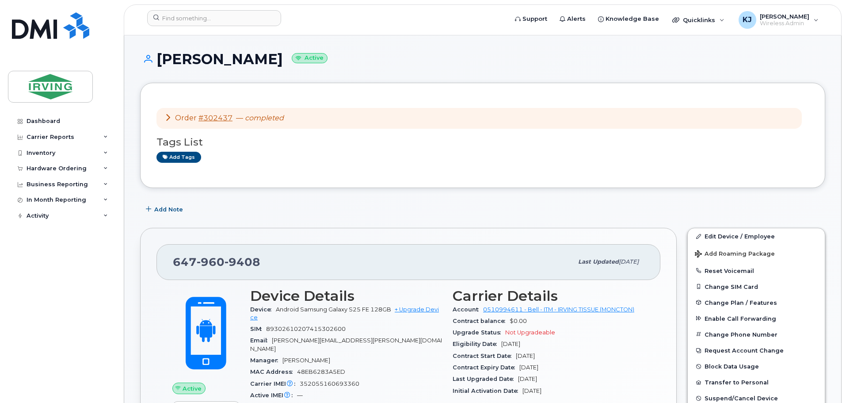  What do you see at coordinates (477, 344) in the screenshot?
I see `span: Eligibility Date` at bounding box center [477, 344].